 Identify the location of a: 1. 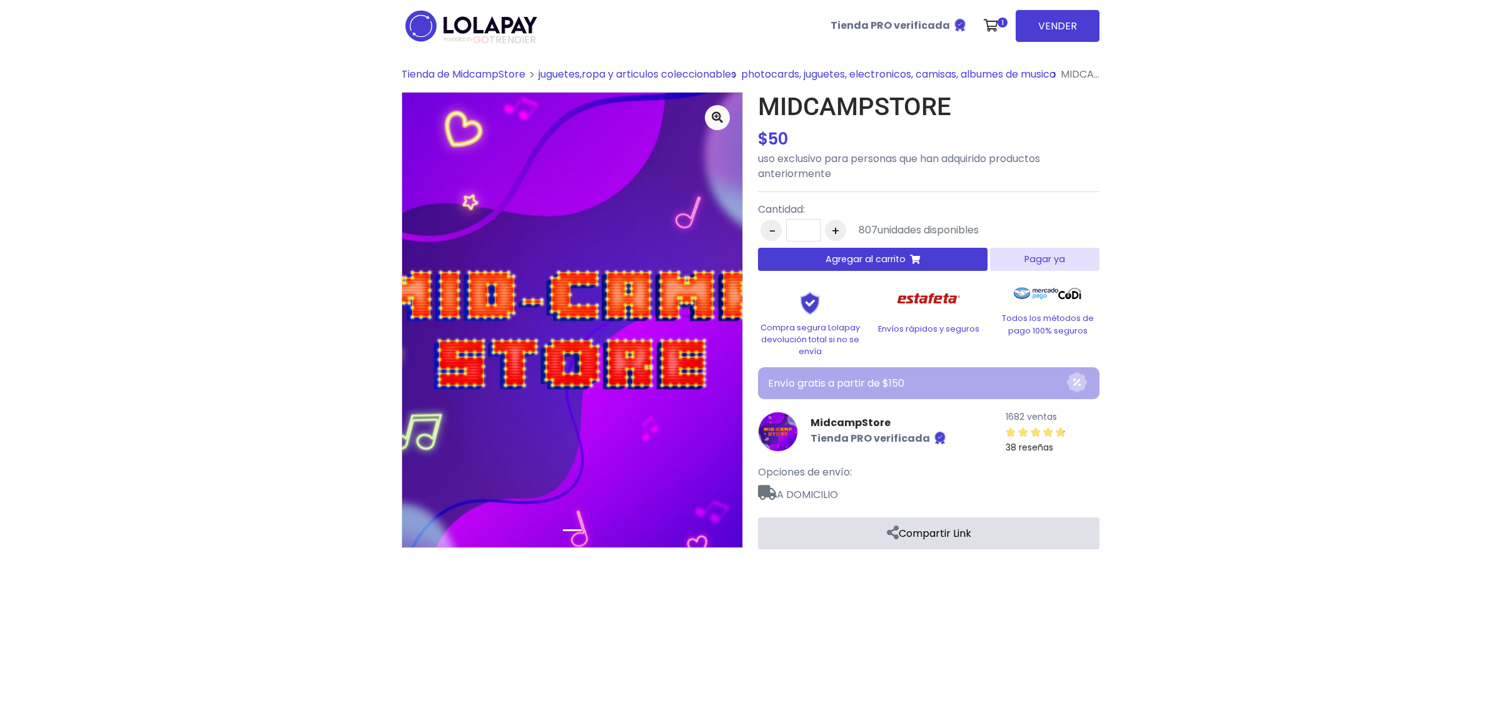
(994, 26).